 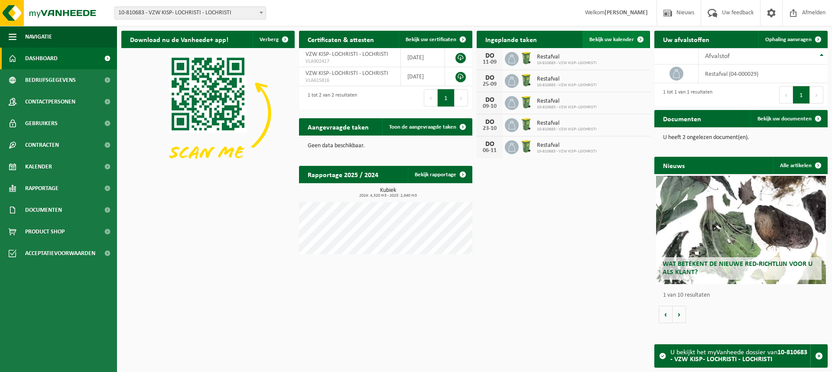 I want to click on a: Wat betekent de nieuwe RED-richtlijn voor u als klant?, so click(x=741, y=230).